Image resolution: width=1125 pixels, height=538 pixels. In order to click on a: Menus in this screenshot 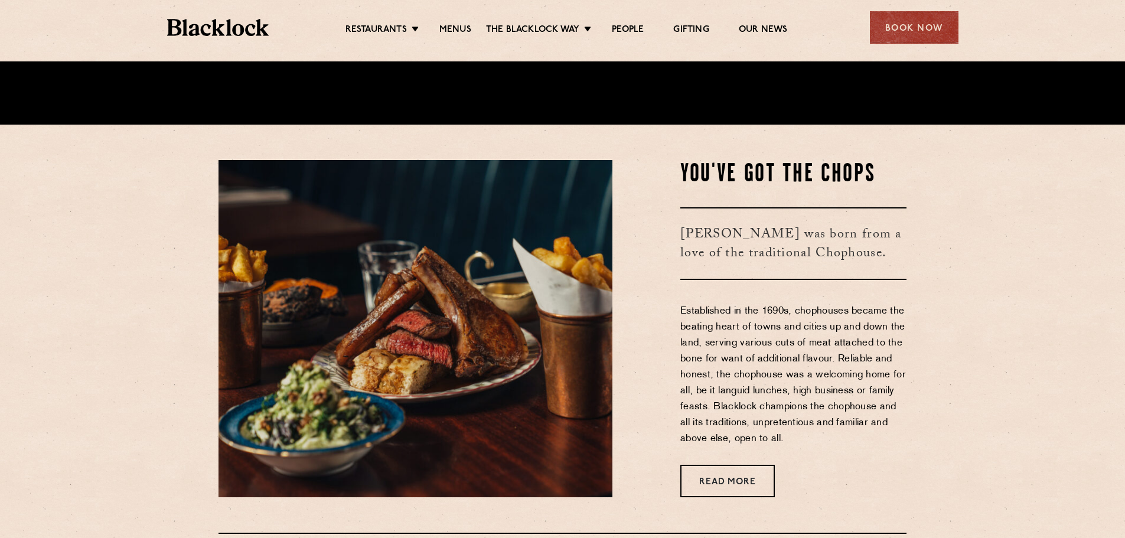, I will do `click(455, 31)`.